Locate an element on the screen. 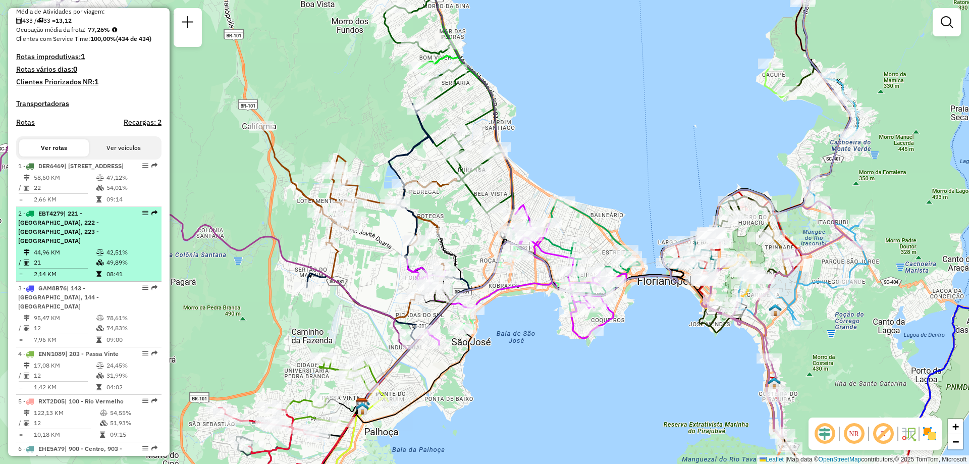 The width and height of the screenshot is (969, 464). span: 5 - is located at coordinates (71, 401).